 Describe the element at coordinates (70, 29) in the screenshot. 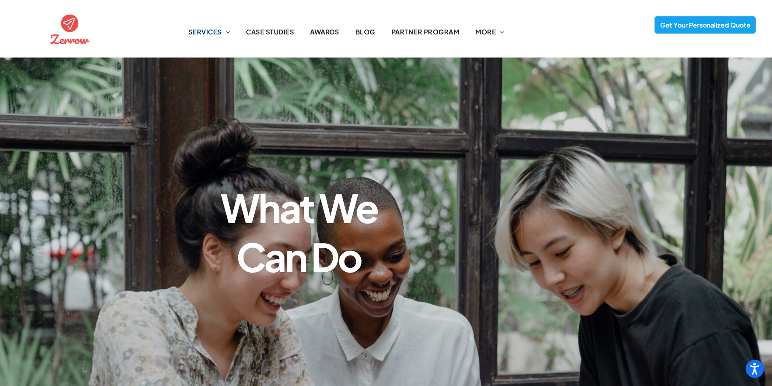

I see `img: the logo for zernow is a red circle with an airplane in it .` at that location.